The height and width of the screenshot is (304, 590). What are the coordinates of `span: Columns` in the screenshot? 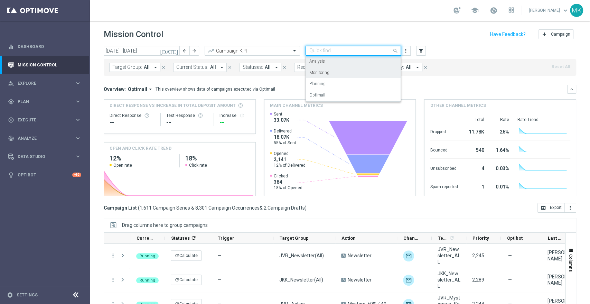 It's located at (571, 263).